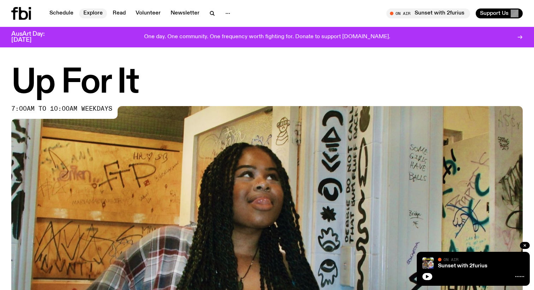 The width and height of the screenshot is (534, 290). I want to click on a: Volunteer, so click(148, 13).